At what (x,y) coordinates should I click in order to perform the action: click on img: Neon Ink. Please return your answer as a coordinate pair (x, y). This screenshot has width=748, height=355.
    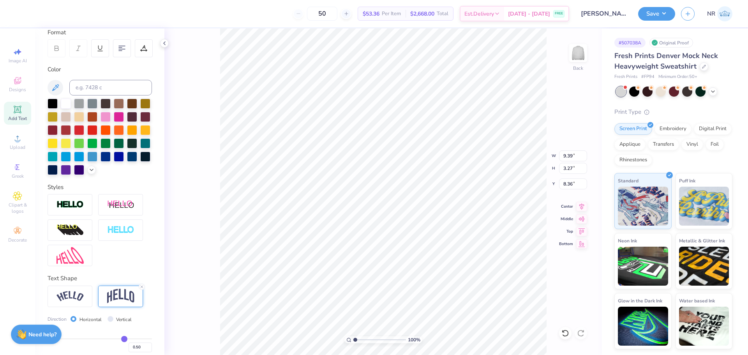
    Looking at the image, I should click on (642, 266).